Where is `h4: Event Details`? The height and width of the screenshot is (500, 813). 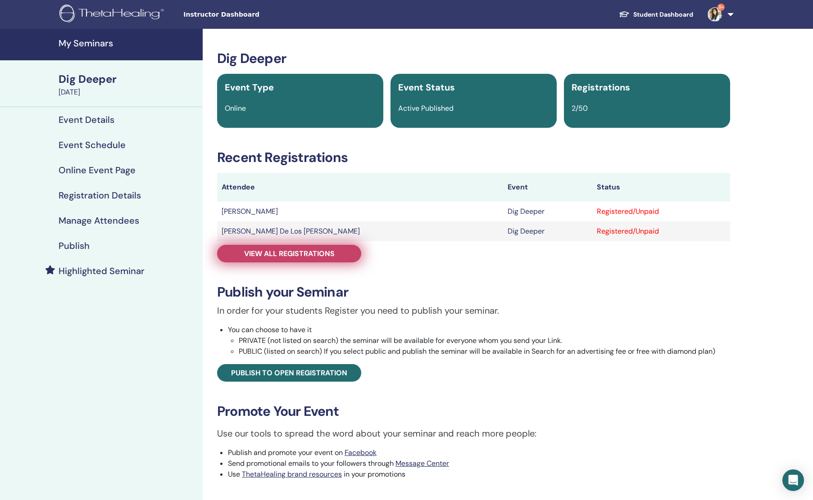 h4: Event Details is located at coordinates (86, 120).